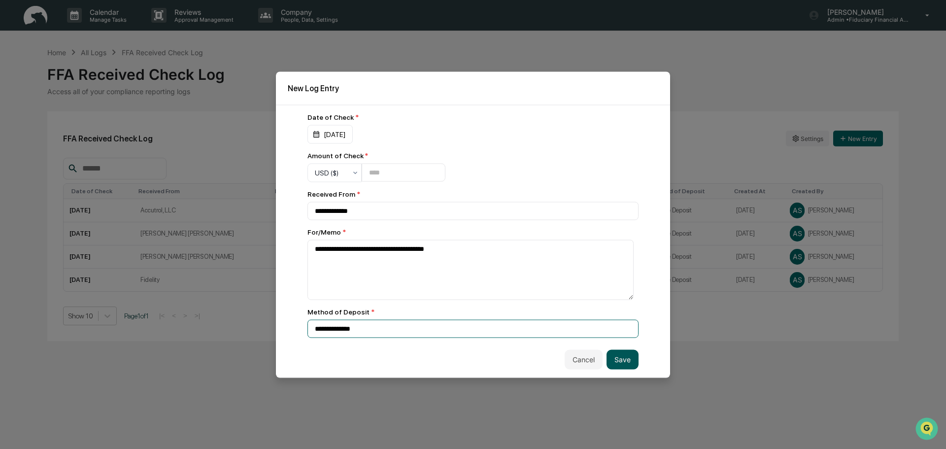 Image resolution: width=946 pixels, height=449 pixels. What do you see at coordinates (41, 148) in the screenshot?
I see `span: Data Lookup` at bounding box center [41, 148].